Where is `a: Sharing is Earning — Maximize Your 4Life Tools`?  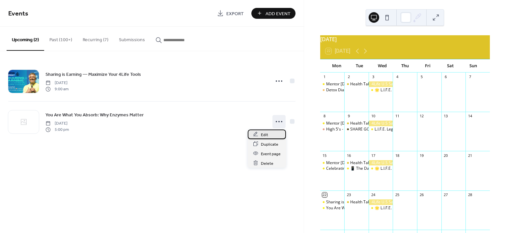
a: Sharing is Earning — Maximize Your 4Life Tools is located at coordinates (93, 74).